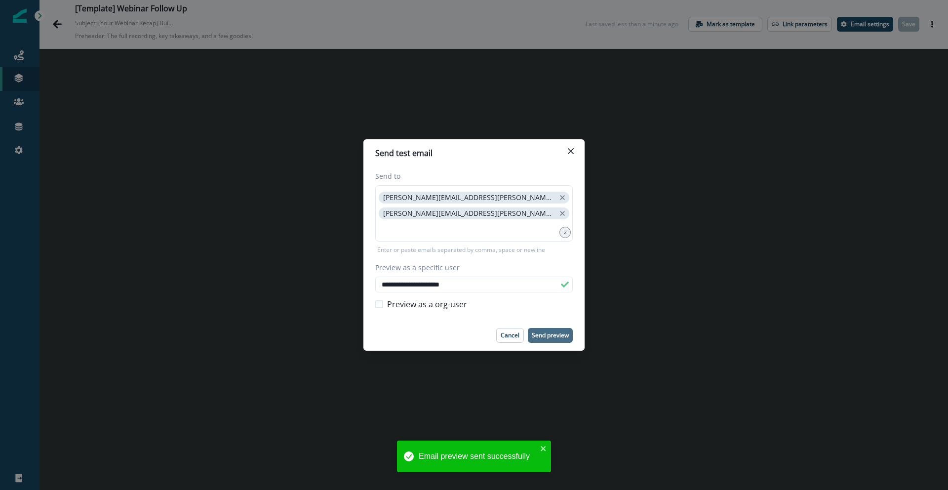  Describe the element at coordinates (550, 335) in the screenshot. I see `button: Send preview` at that location.